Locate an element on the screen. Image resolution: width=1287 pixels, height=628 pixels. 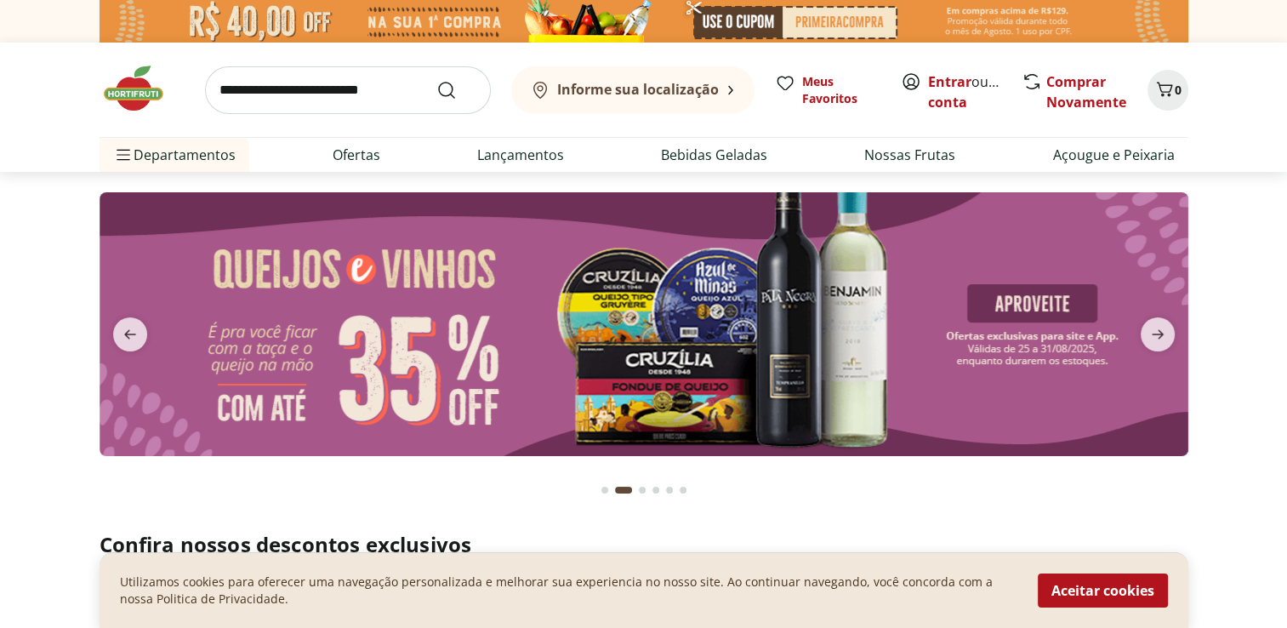
a: Meus Favoritos is located at coordinates (828, 90).